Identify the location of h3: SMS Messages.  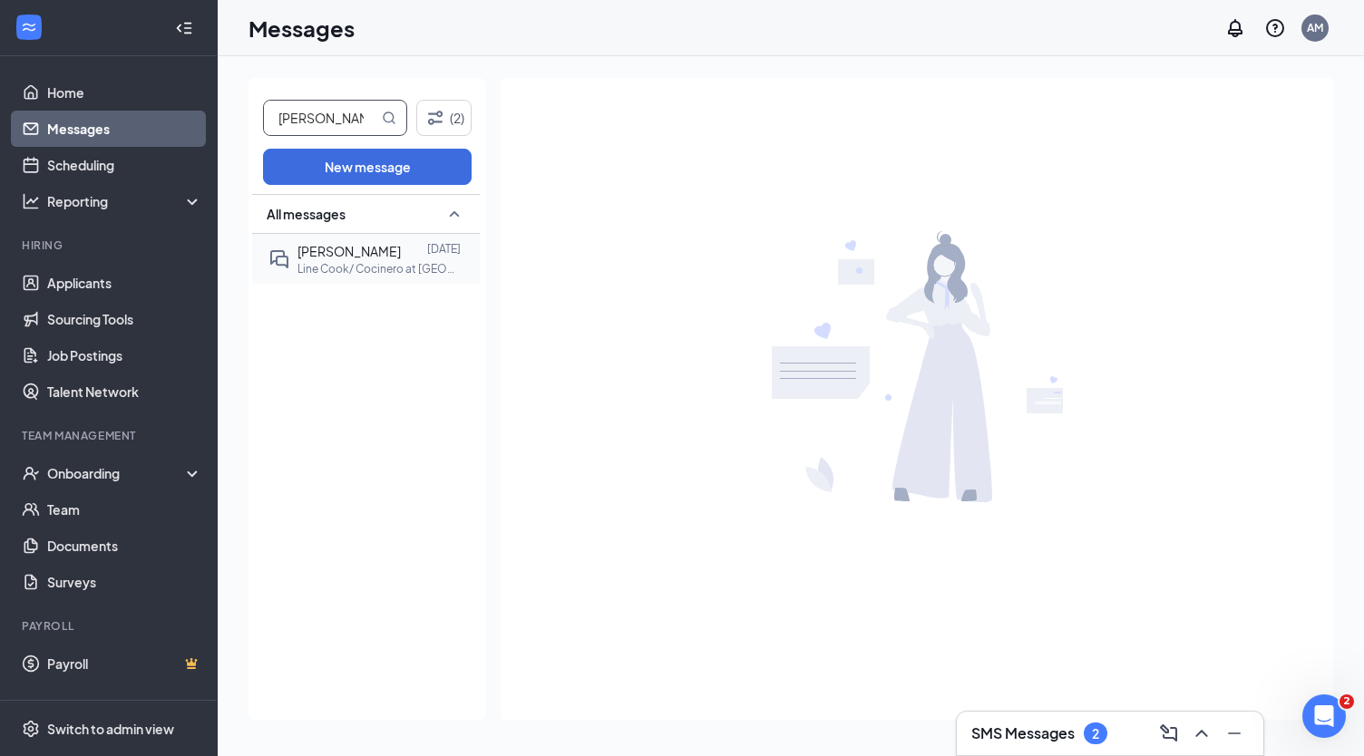
(1023, 734).